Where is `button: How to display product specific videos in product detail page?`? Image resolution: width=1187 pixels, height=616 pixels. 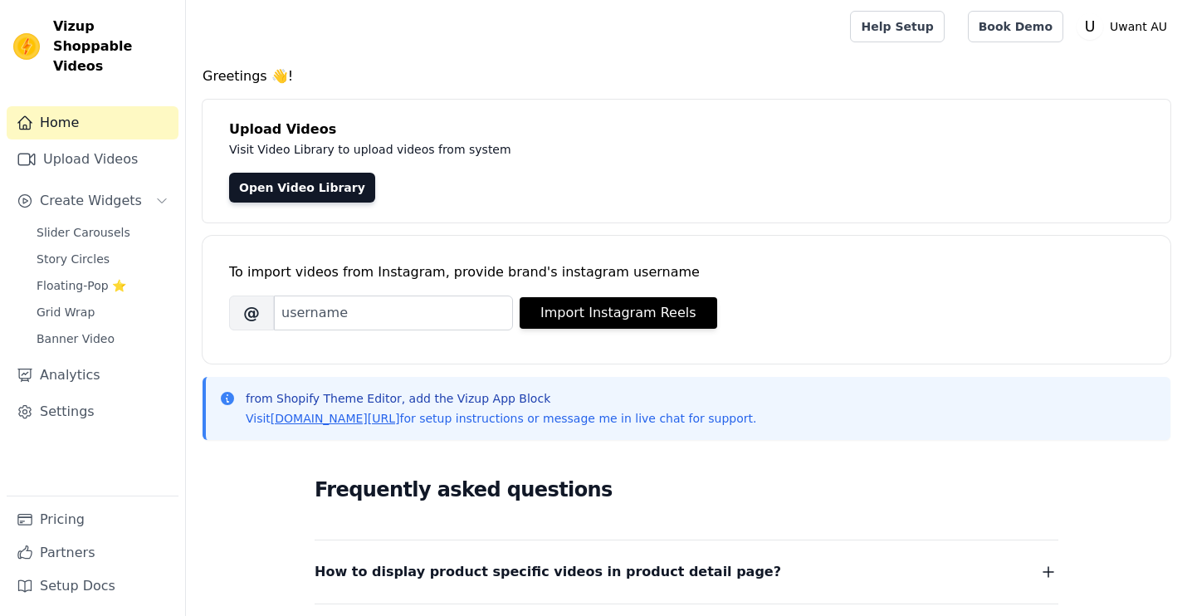
button: How to display product specific videos in product detail page? is located at coordinates (686, 572).